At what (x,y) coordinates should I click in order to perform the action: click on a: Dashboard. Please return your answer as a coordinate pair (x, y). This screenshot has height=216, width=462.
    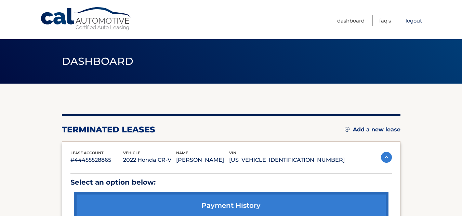
    Looking at the image, I should click on (351, 21).